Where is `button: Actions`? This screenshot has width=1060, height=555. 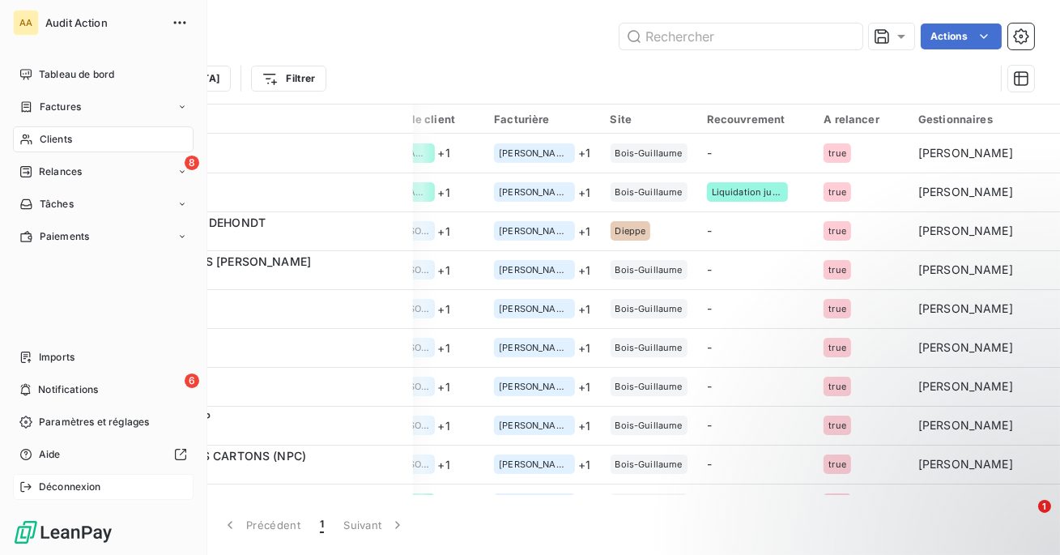
button: Actions is located at coordinates (961, 36).